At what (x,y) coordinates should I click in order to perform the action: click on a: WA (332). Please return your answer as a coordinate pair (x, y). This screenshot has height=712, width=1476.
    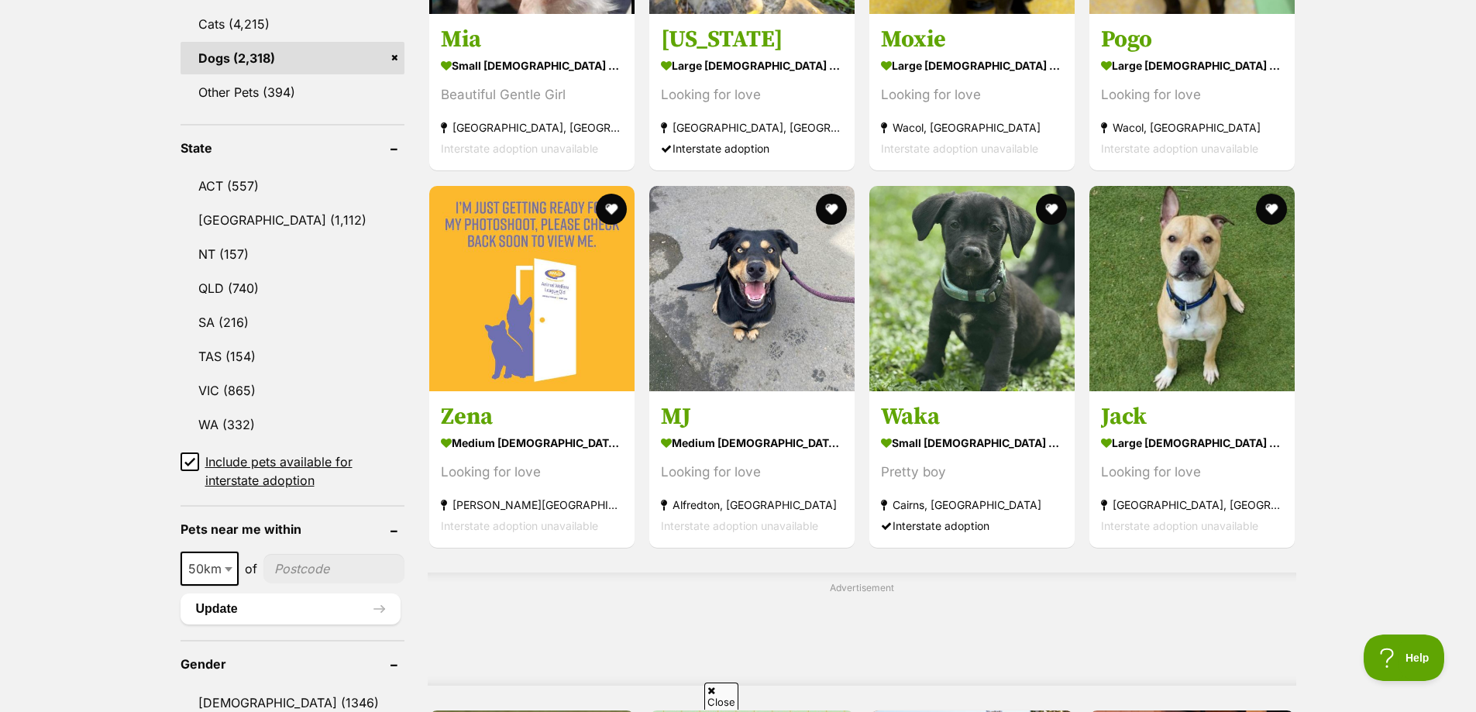
    Looking at the image, I should click on (292, 424).